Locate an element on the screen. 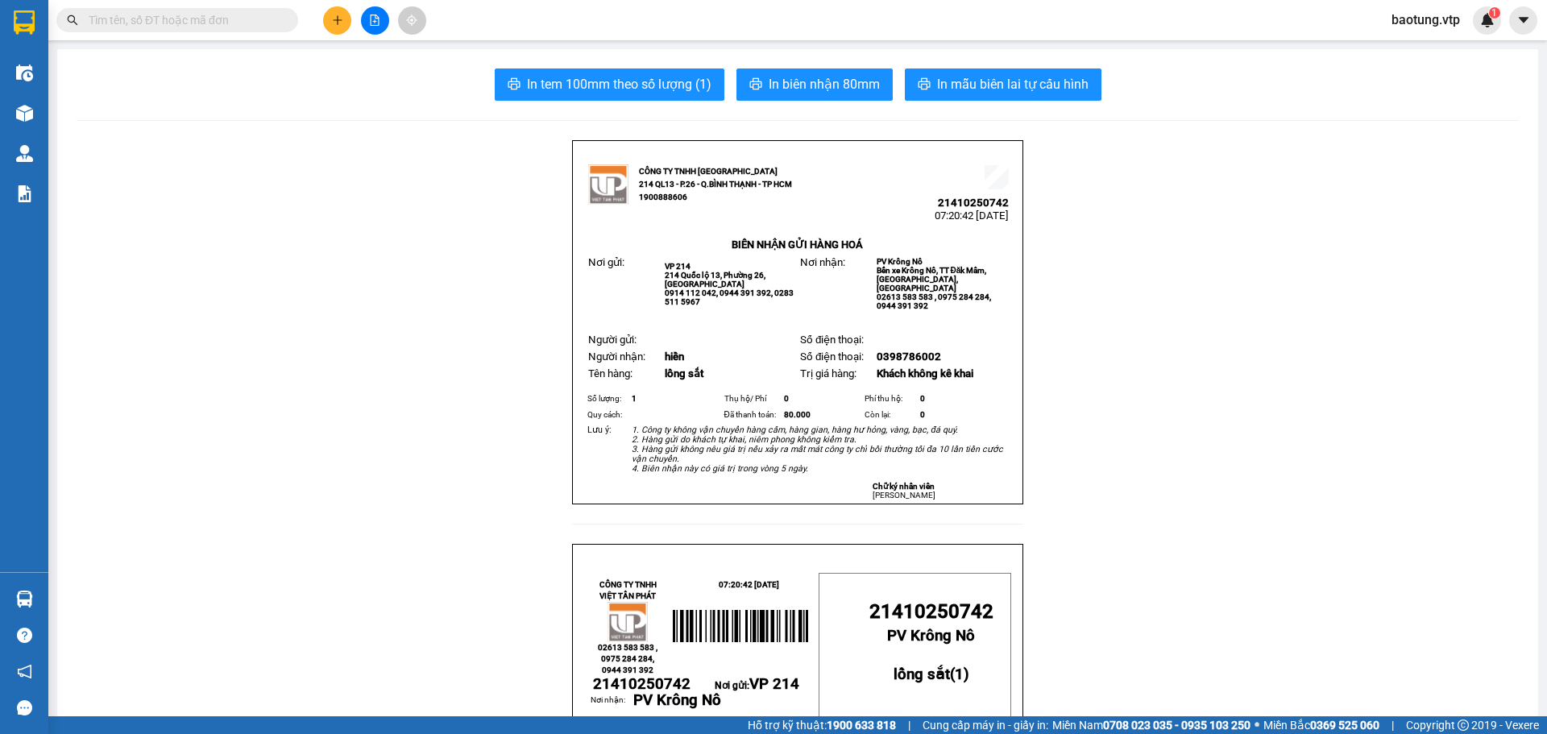 Image resolution: width=1547 pixels, height=734 pixels. span: plus is located at coordinates (338, 20).